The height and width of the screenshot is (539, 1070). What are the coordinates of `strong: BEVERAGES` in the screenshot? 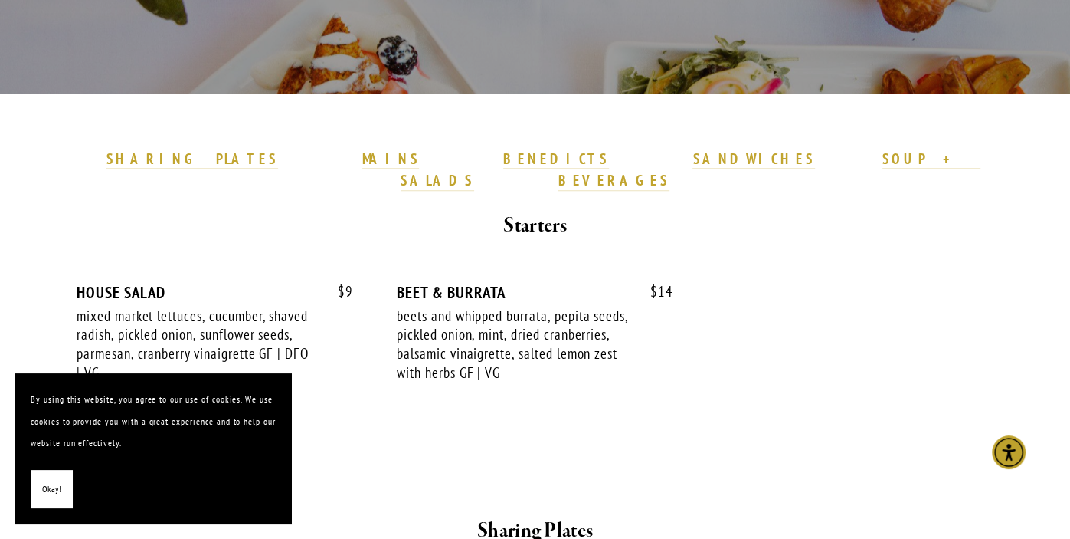 It's located at (614, 180).